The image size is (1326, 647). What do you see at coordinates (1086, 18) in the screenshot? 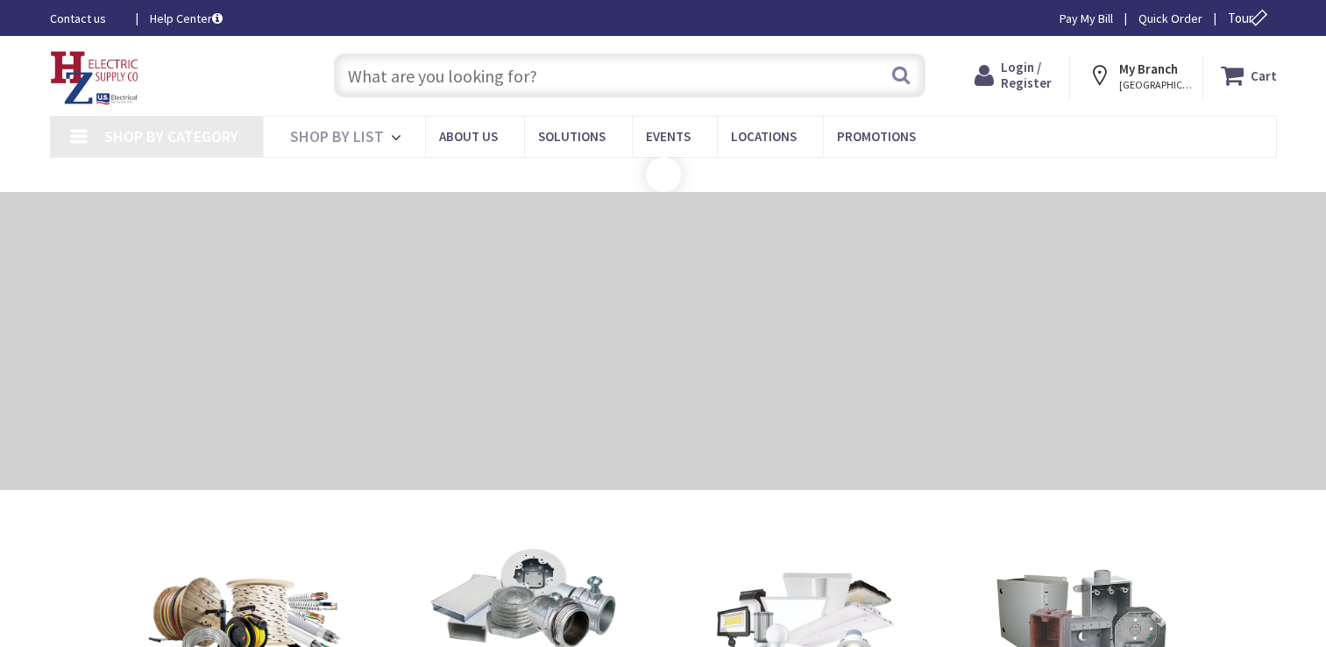
I see `a: Pay My Bill` at bounding box center [1086, 18].